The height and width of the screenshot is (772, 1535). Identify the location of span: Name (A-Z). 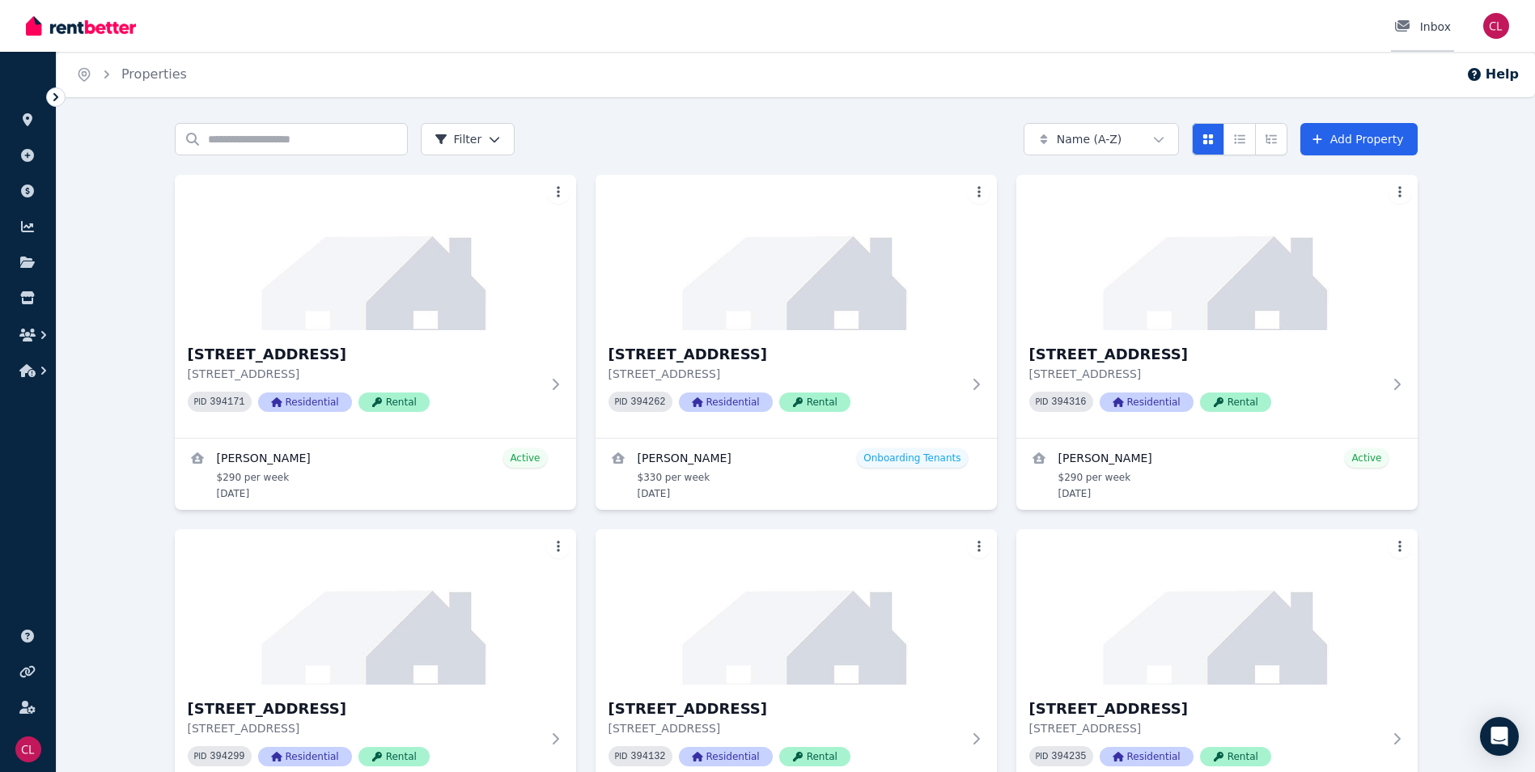
(1089, 139).